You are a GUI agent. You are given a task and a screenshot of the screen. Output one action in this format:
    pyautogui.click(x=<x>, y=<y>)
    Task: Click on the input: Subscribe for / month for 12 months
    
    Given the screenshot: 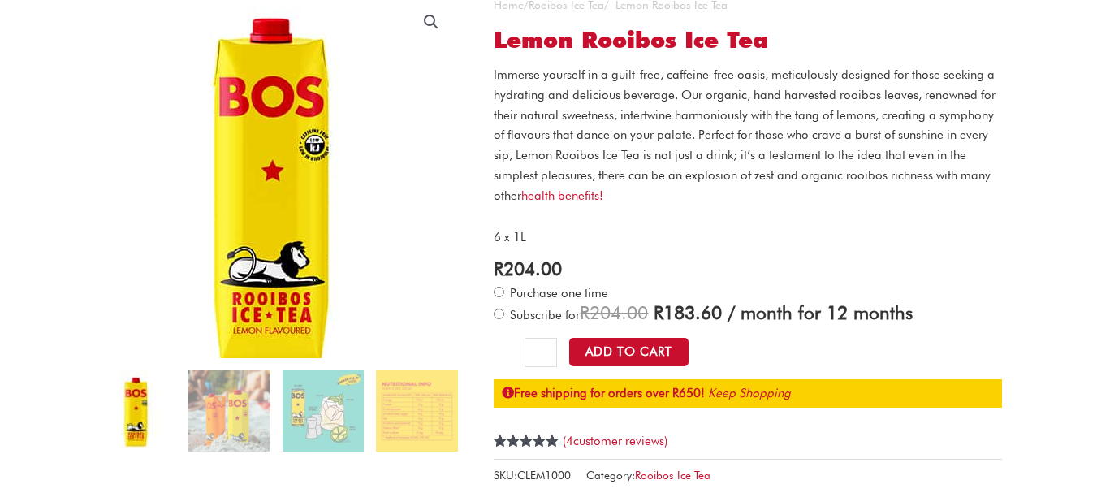 What is the action you would take?
    pyautogui.click(x=499, y=314)
    